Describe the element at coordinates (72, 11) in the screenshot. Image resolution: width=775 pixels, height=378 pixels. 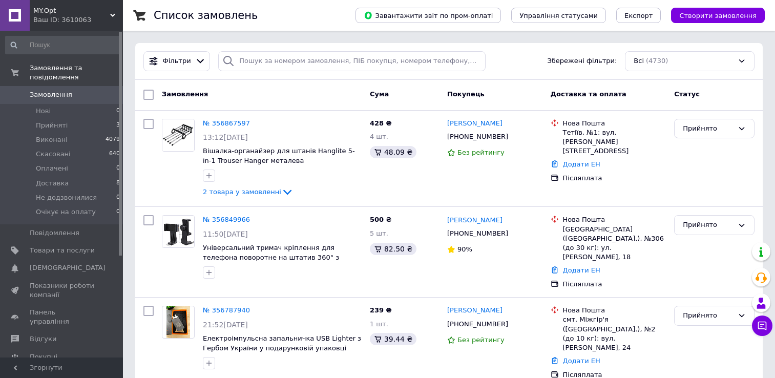
I see `span: MY.Opt` at that location.